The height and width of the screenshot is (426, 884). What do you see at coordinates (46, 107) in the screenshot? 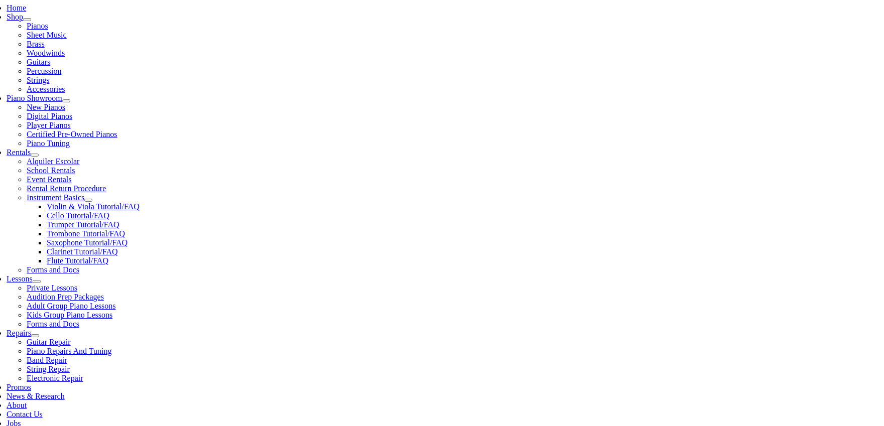
I see `span: New Pianos` at bounding box center [46, 107].